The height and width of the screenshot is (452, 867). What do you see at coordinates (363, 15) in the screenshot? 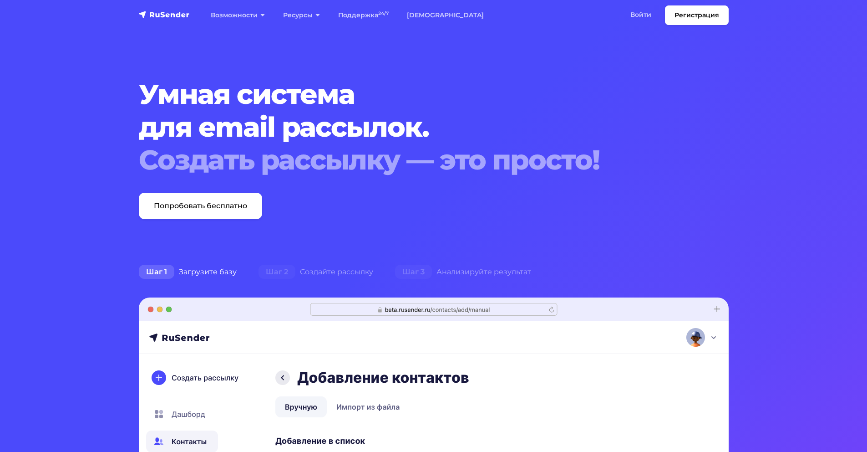
I see `a: Поддержка24/7` at bounding box center [363, 15].